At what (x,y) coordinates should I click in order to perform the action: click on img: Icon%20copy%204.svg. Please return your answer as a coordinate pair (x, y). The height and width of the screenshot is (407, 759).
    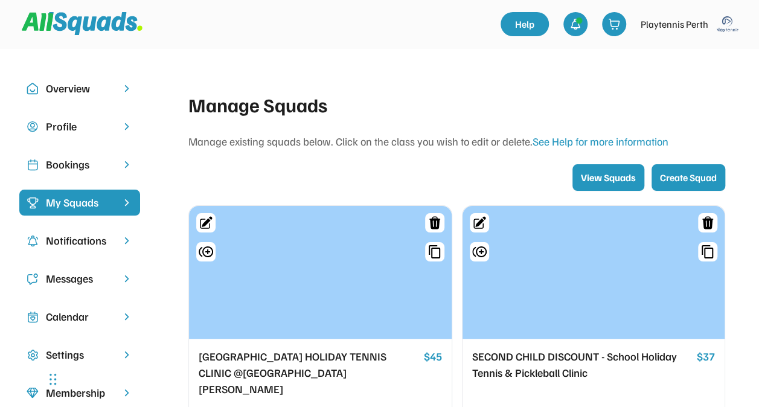
    Looking at the image, I should click on (33, 241).